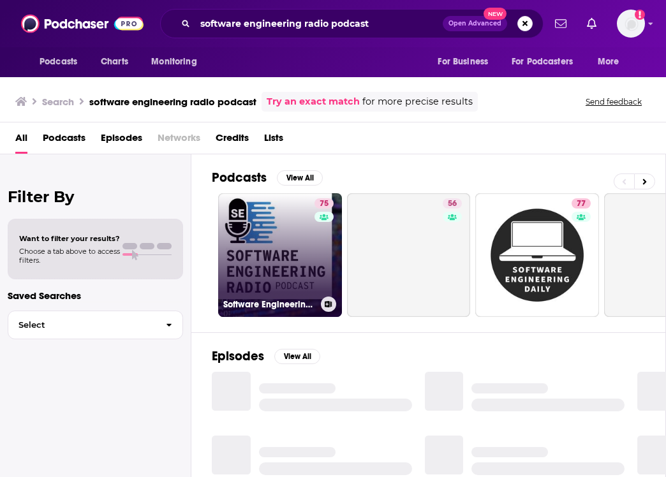 Image resolution: width=666 pixels, height=477 pixels. What do you see at coordinates (608, 62) in the screenshot?
I see `span: More` at bounding box center [608, 62].